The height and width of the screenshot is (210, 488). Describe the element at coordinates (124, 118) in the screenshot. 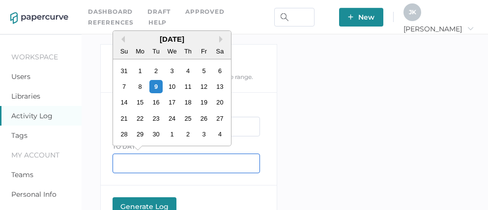

I see `div: Choose Sunday, September 21st, 2025` at that location.